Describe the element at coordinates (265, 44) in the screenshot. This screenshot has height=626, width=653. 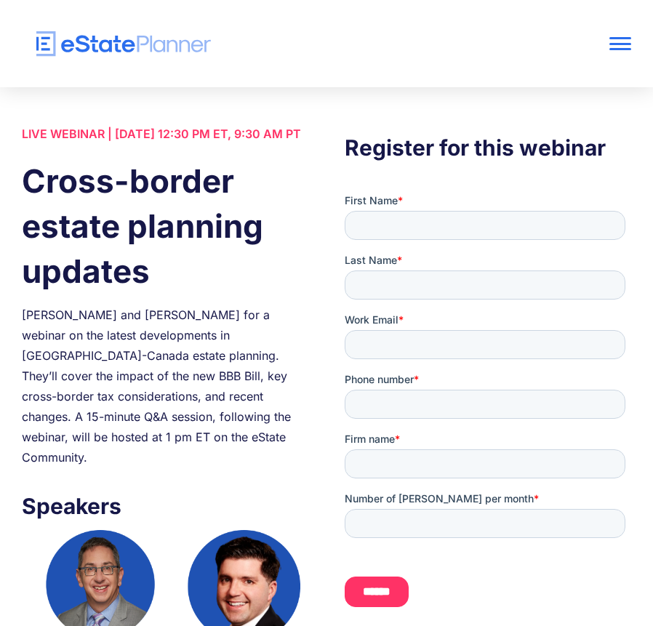
I see `a: home` at that location.